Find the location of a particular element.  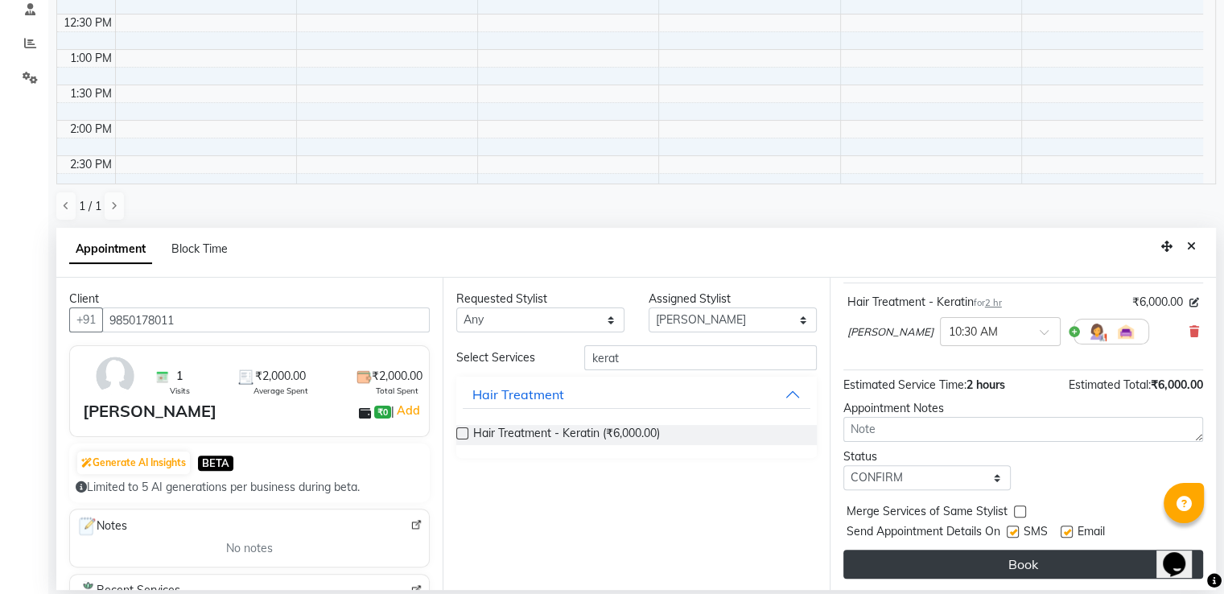

div: Limited to 5 AI generations per business during beta. is located at coordinates (249, 487).